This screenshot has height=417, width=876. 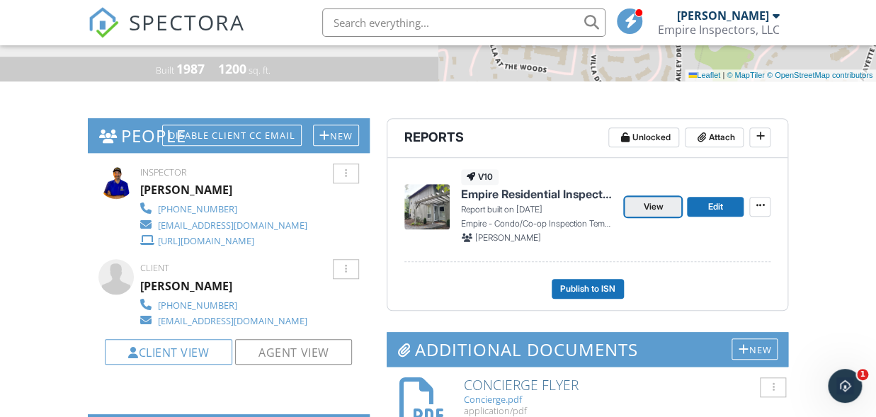 I want to click on a: Client View, so click(x=169, y=353).